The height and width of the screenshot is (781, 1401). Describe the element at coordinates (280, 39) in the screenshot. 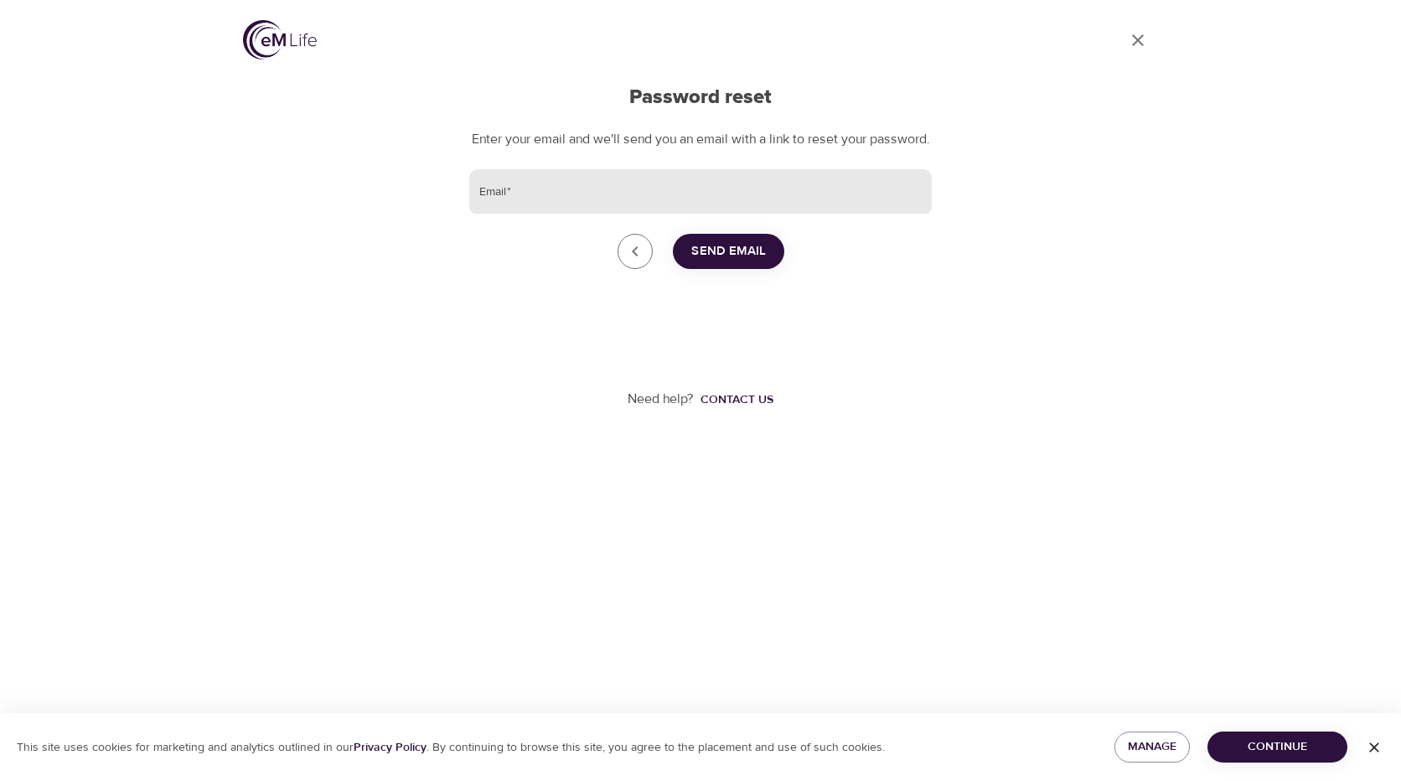

I see `img: logo` at that location.